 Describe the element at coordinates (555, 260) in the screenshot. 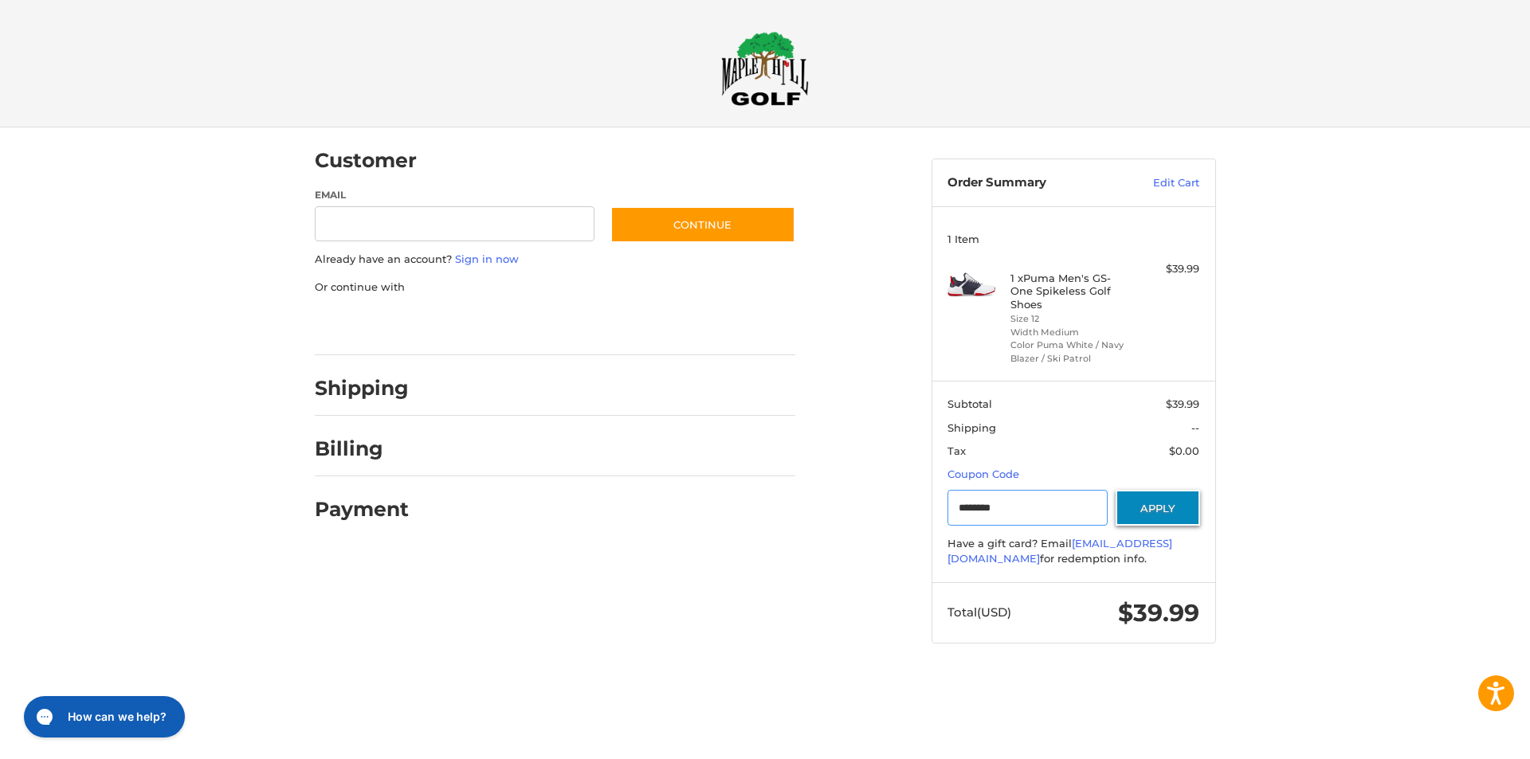

I see `p: Already have an account?` at that location.